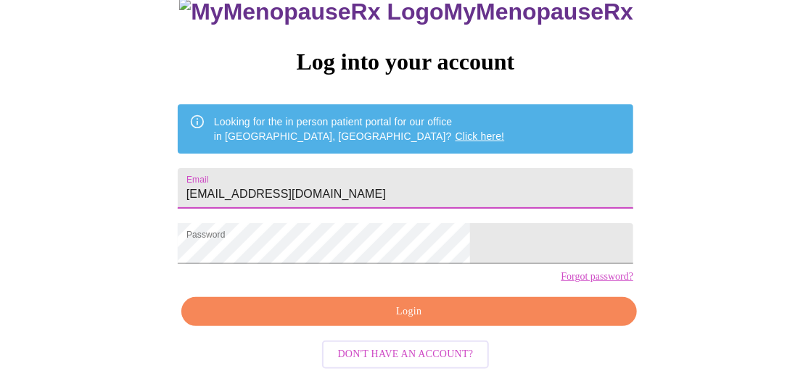  I want to click on span: Don't have an account?, so click(405, 355).